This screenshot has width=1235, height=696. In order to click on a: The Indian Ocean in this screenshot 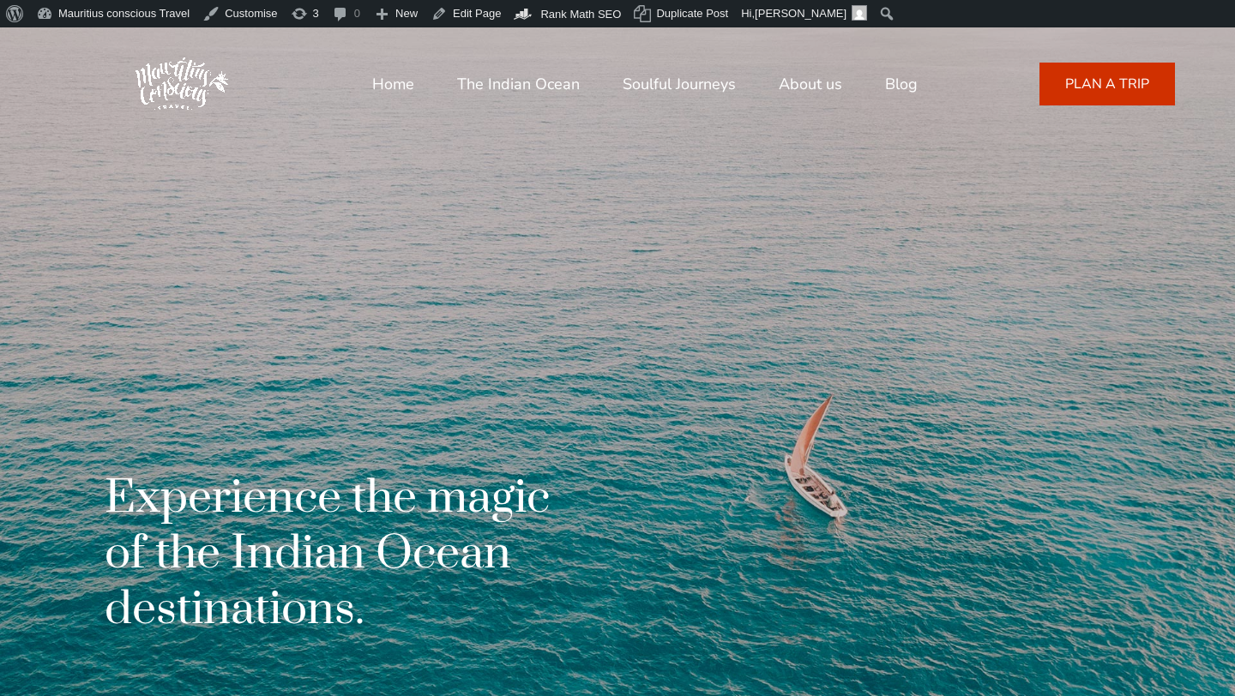, I will do `click(518, 84)`.